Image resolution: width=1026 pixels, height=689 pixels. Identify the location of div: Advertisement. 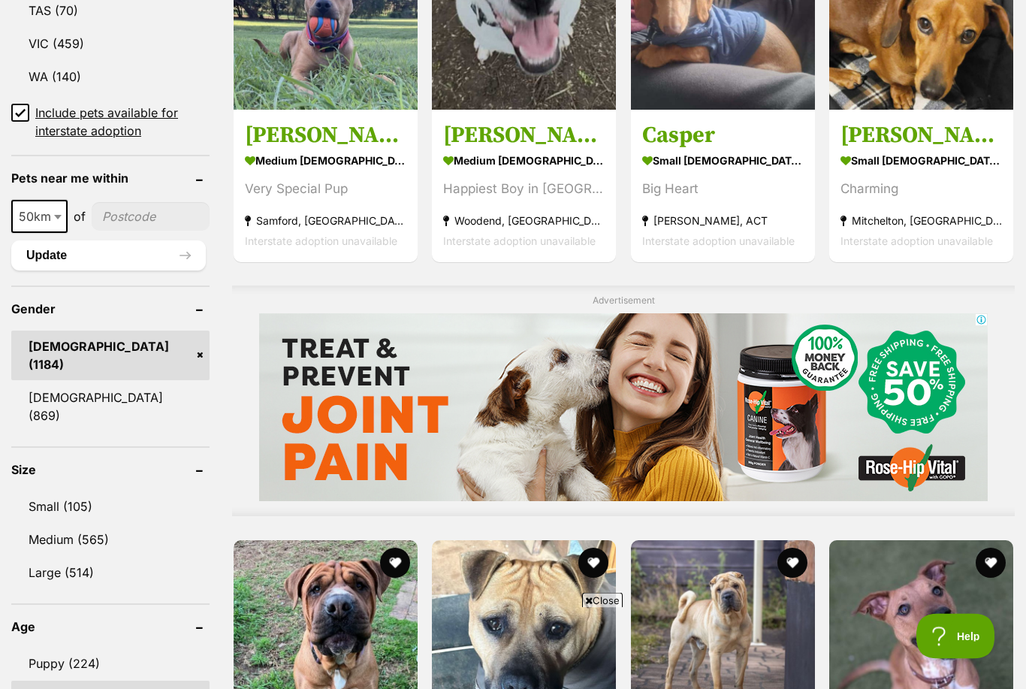
(623, 401).